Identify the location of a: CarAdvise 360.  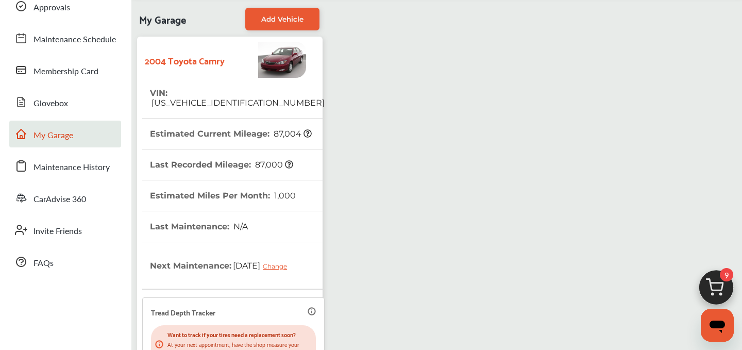
(65, 198).